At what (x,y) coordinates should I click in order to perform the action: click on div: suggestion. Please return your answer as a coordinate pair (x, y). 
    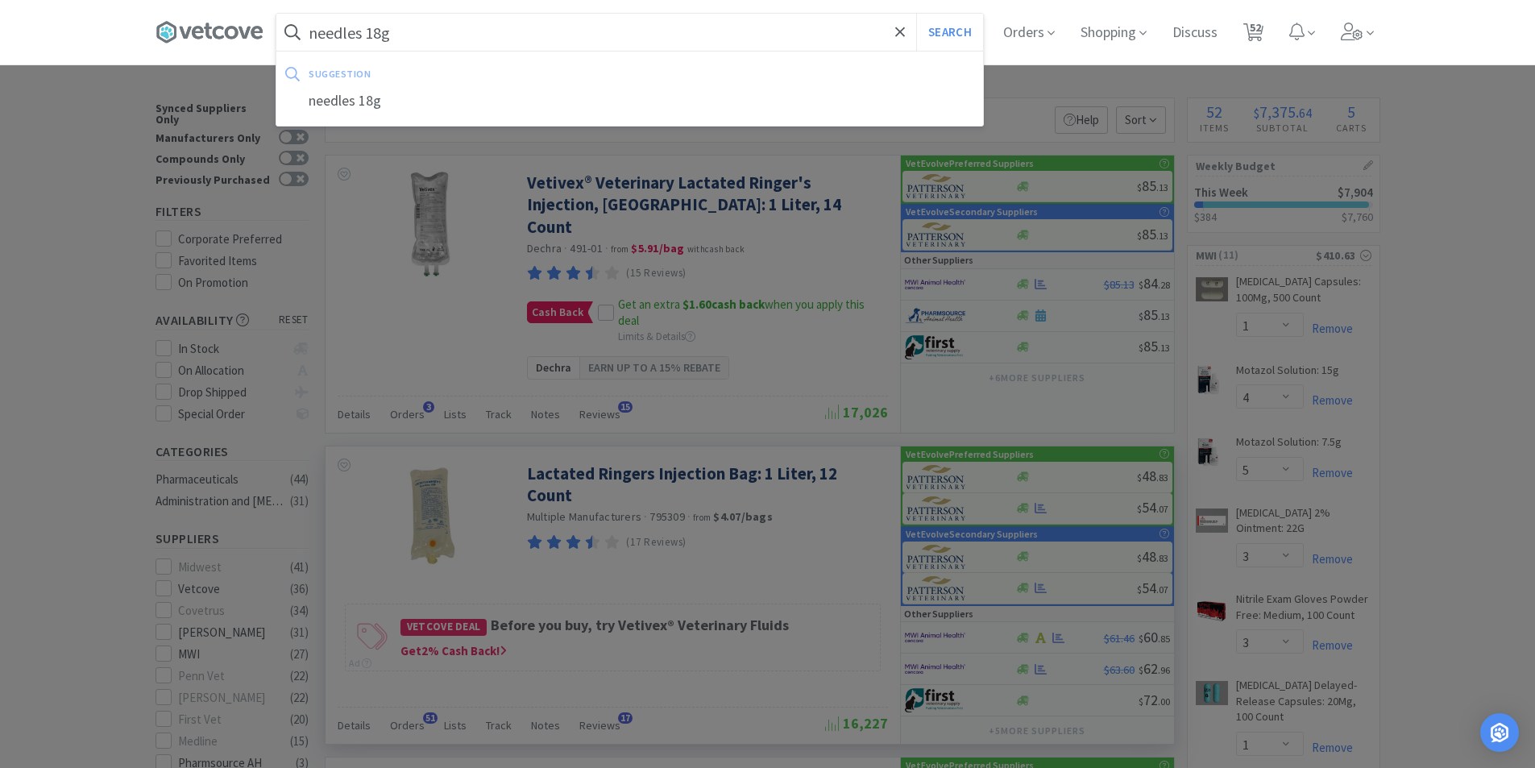
    Looking at the image, I should click on (490, 73).